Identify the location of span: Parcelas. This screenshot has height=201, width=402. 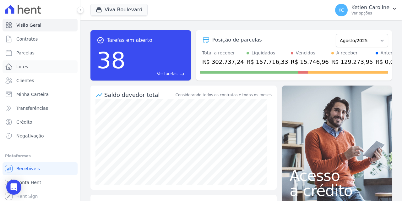
(25, 53).